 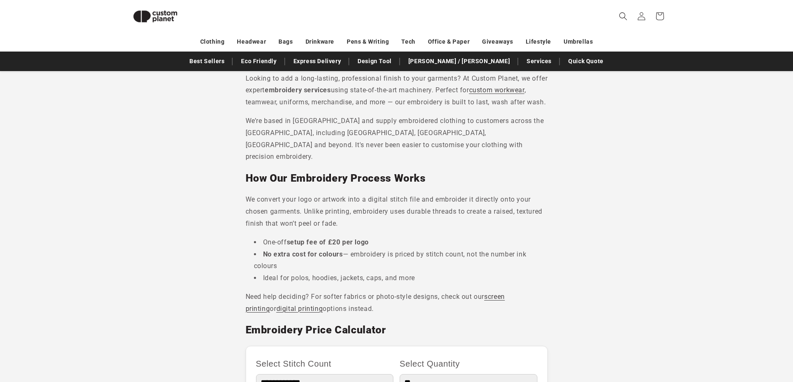 What do you see at coordinates (538, 42) in the screenshot?
I see `a: Lifestyle` at bounding box center [538, 42].